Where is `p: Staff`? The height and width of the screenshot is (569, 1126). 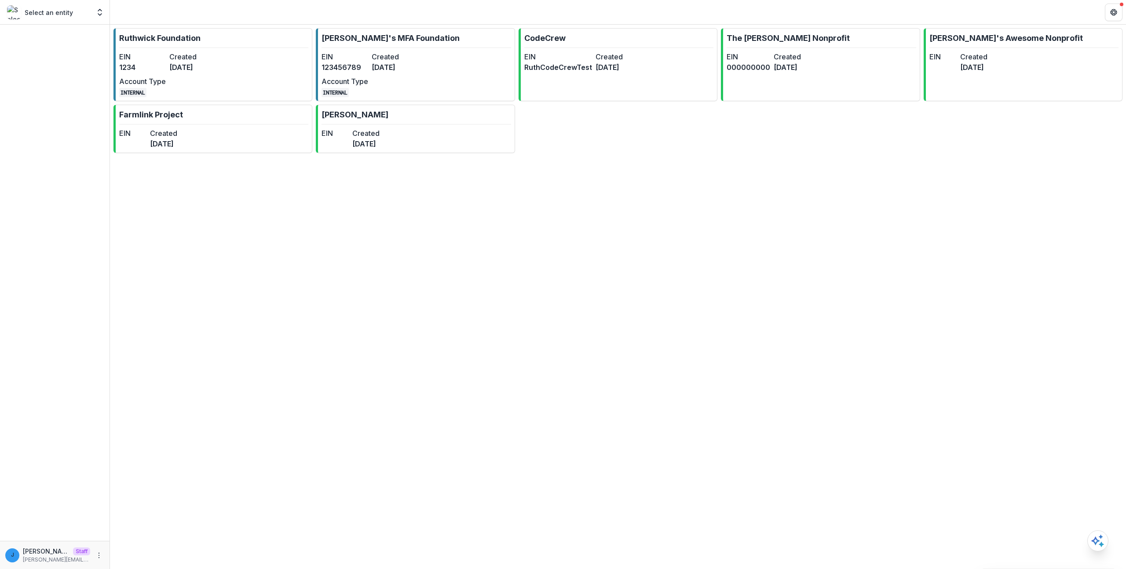
p: Staff is located at coordinates (81, 551).